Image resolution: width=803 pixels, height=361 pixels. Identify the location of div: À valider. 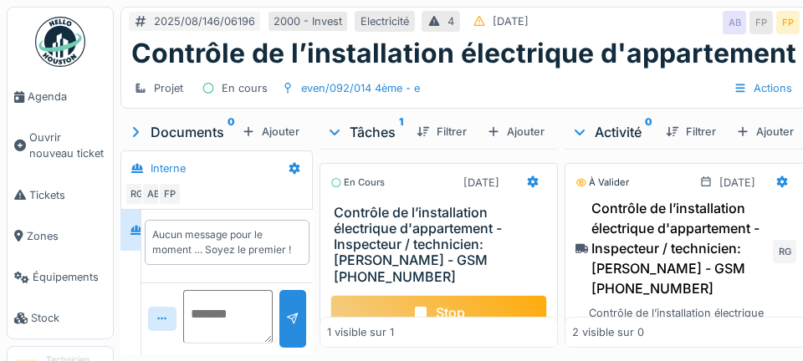
(602, 182).